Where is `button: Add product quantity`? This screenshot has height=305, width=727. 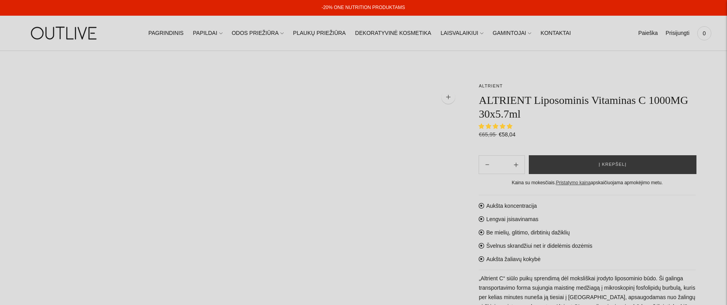
button: Add product quantity is located at coordinates (487, 165).